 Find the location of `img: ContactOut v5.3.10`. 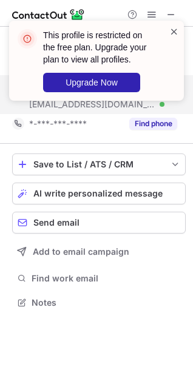

img: ContactOut v5.3.10 is located at coordinates (49, 15).